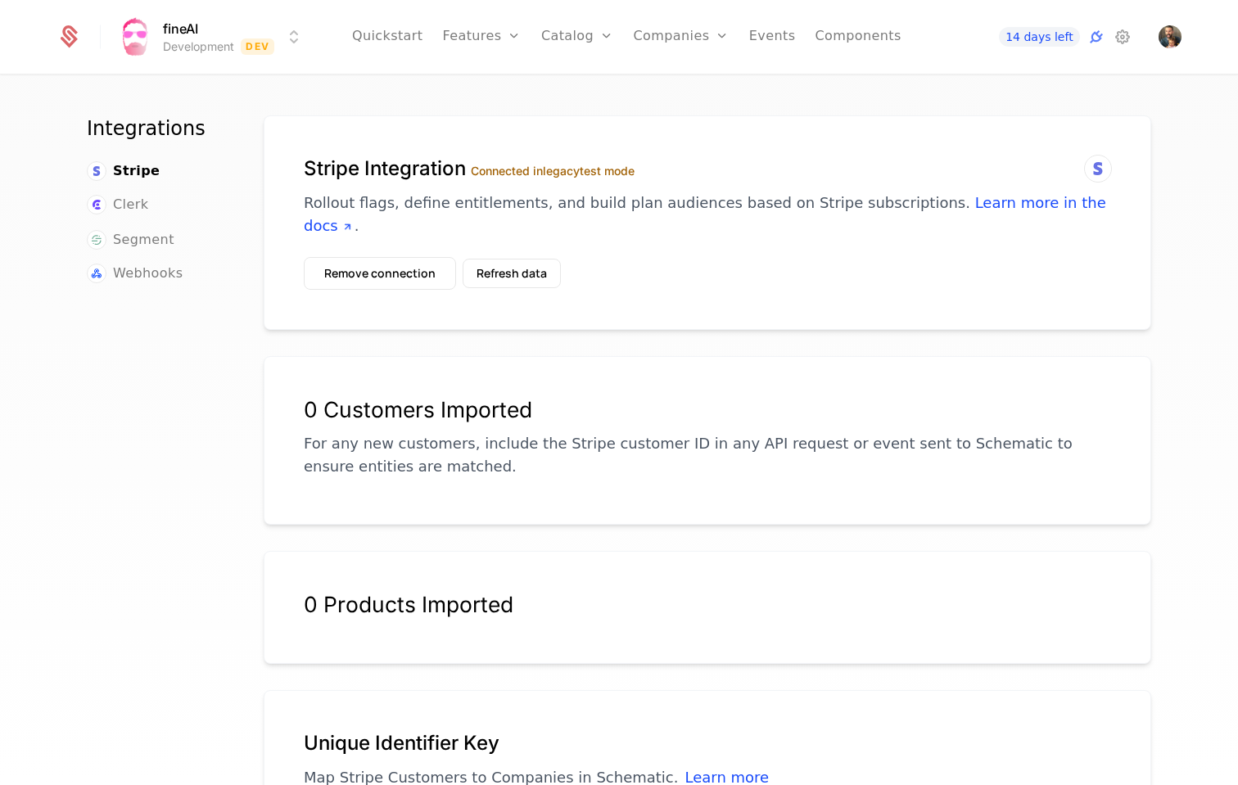 The width and height of the screenshot is (1238, 785). Describe the element at coordinates (180, 29) in the screenshot. I see `span: fineAI` at that location.